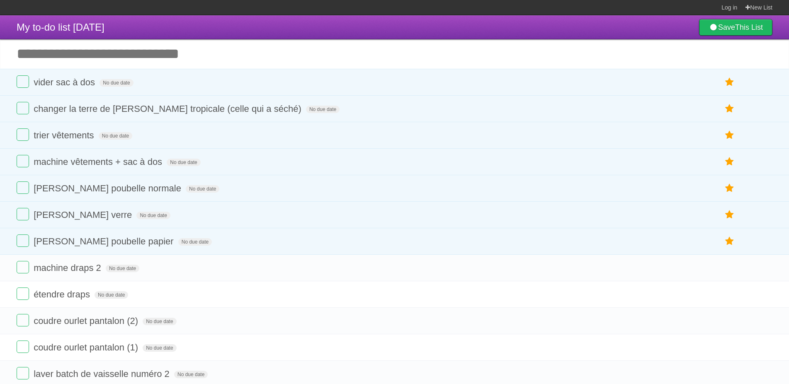  Describe the element at coordinates (99, 162) in the screenshot. I see `span: machine vêtements + sac à dos` at that location.